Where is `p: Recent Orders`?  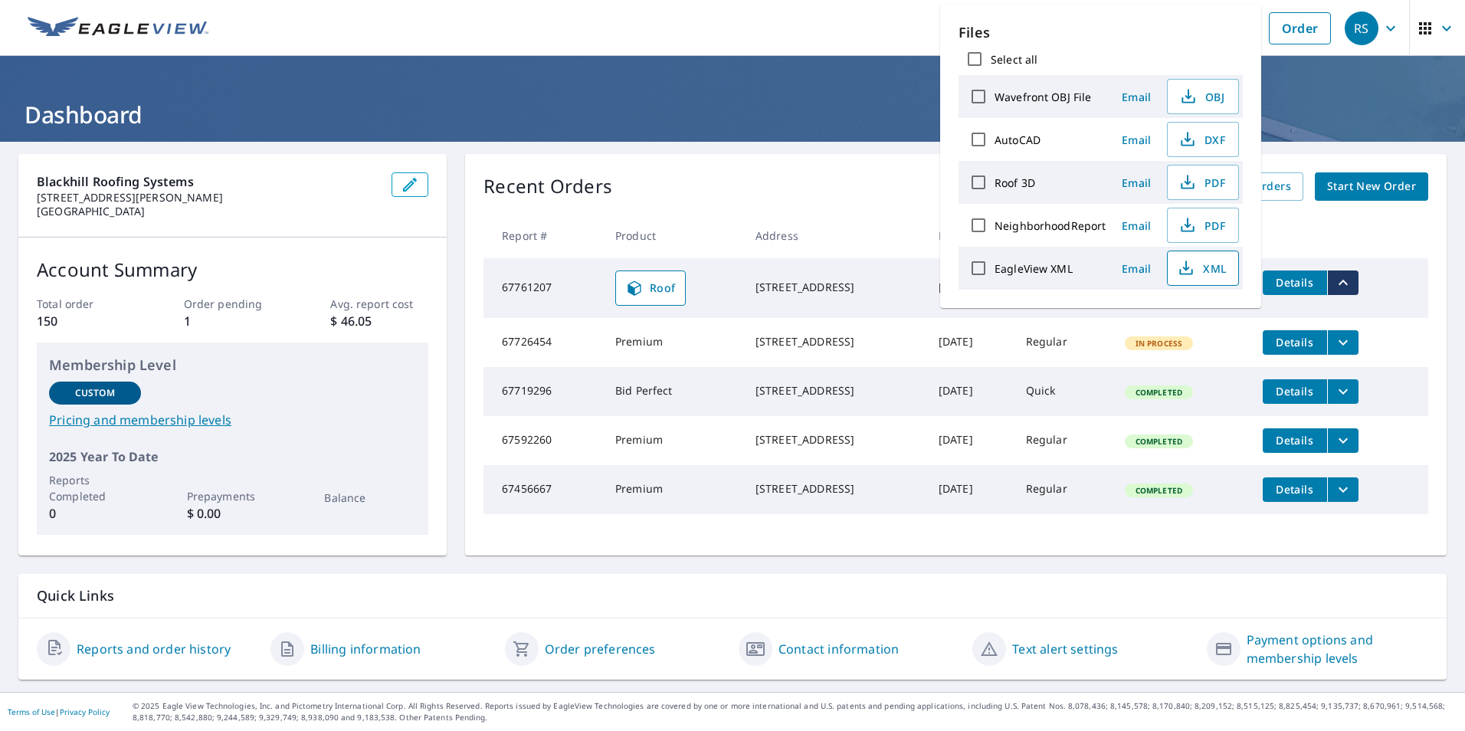
p: Recent Orders is located at coordinates (548, 186).